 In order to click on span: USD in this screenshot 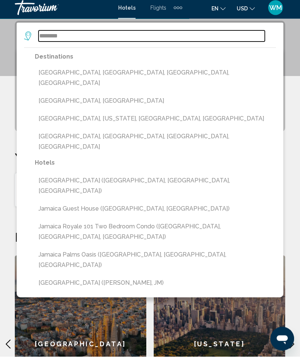, I will do `click(242, 12)`.